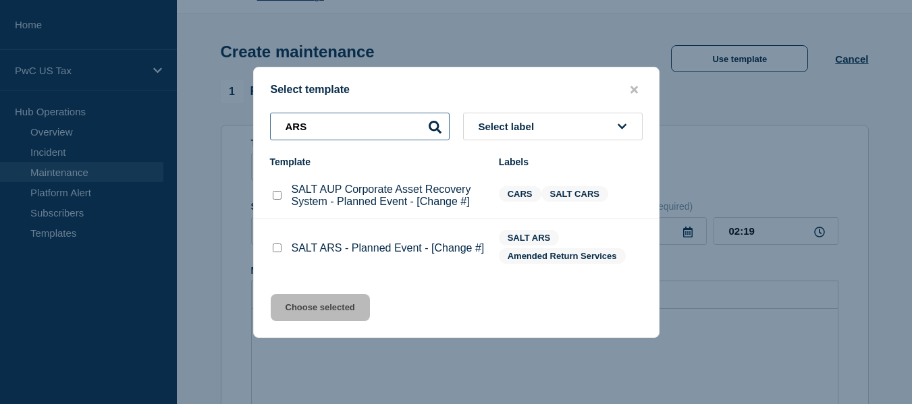  What do you see at coordinates (277, 195) in the screenshot?
I see `input: SALT AUP Corporate Asset Recovery System - Planned Event - [Change #] checkbox` at bounding box center [277, 195].